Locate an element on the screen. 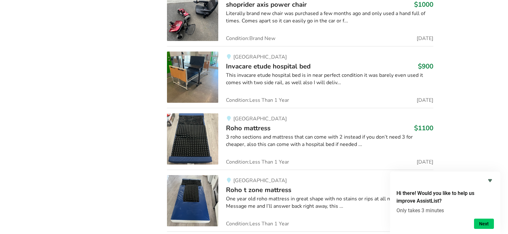 The height and width of the screenshot is (234, 508). div: One year old roho mattress in great shape with no stains or rips at all no patches either. Messag... is located at coordinates (330, 203).